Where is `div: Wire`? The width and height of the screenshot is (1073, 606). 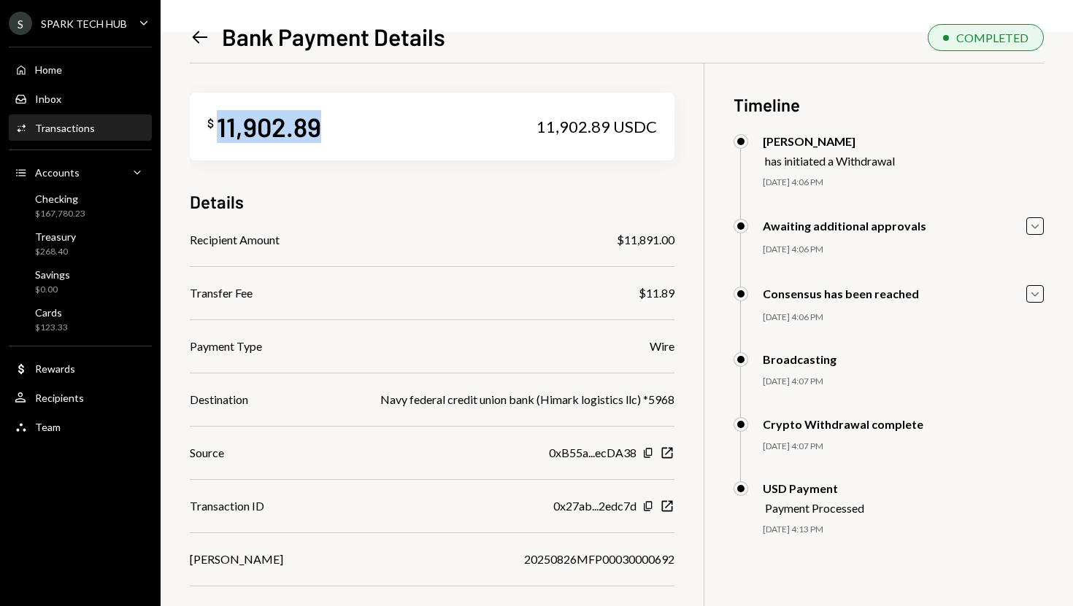
div: Wire is located at coordinates (662, 347).